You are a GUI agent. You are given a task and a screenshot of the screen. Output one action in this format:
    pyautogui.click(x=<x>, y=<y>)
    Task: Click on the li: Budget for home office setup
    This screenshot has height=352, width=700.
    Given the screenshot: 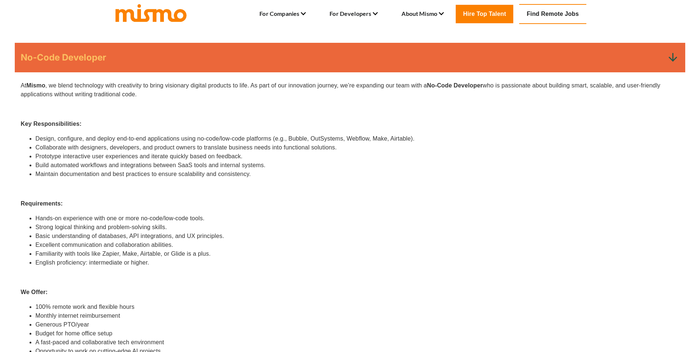 What is the action you would take?
    pyautogui.click(x=357, y=334)
    